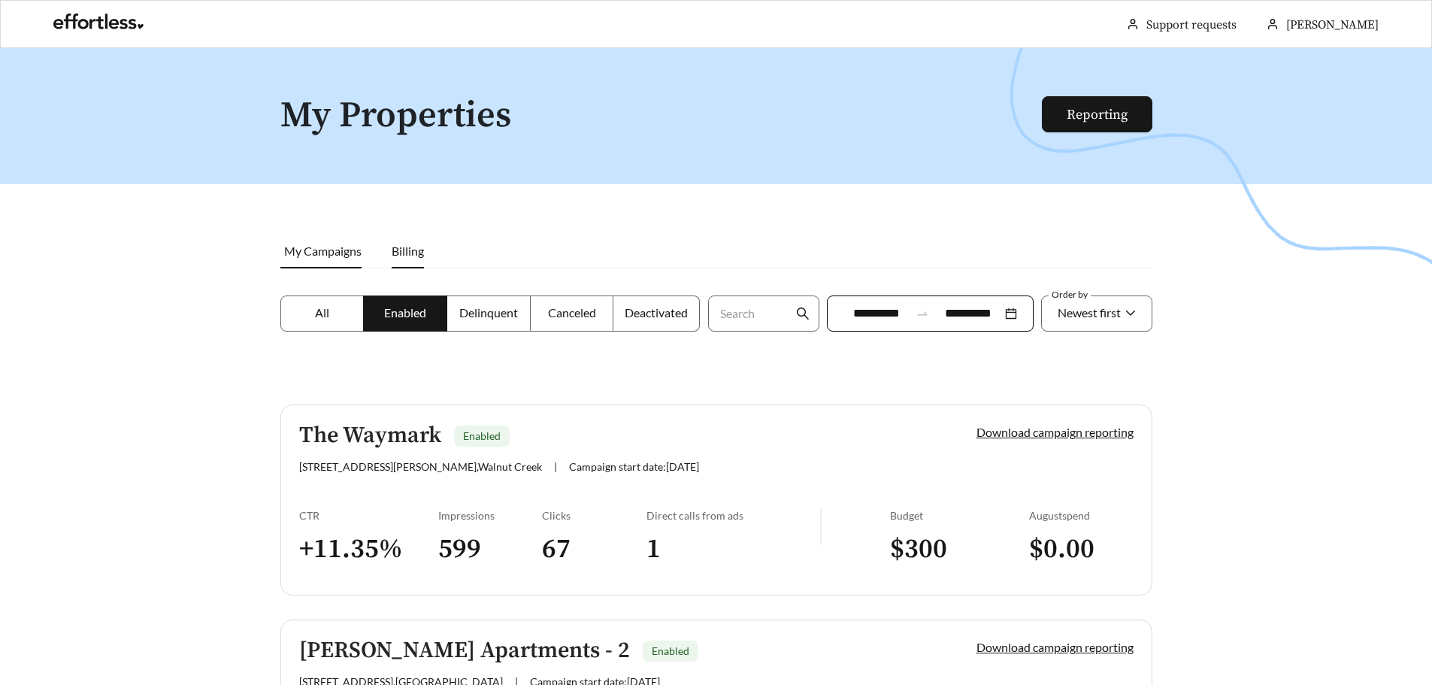  I want to click on span: Canceled, so click(572, 312).